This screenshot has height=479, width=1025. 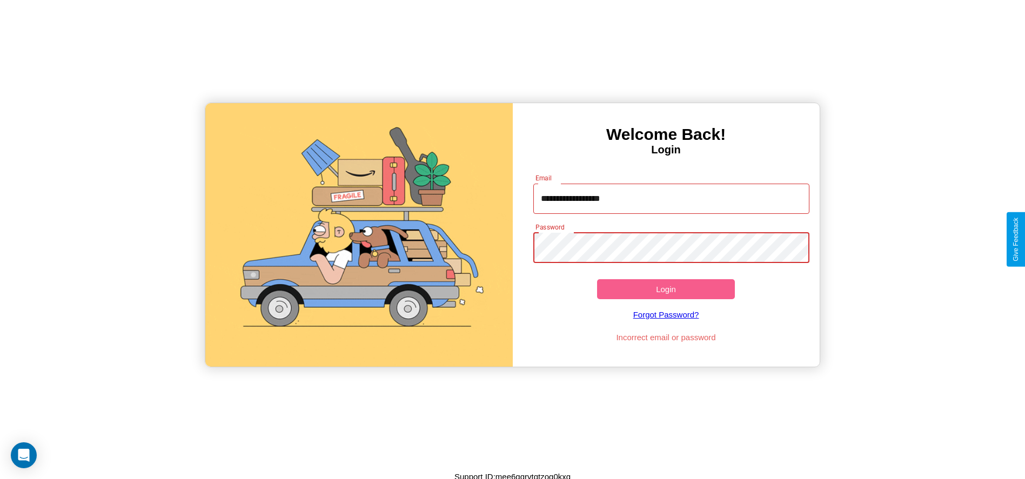 I want to click on img: gif, so click(x=359, y=235).